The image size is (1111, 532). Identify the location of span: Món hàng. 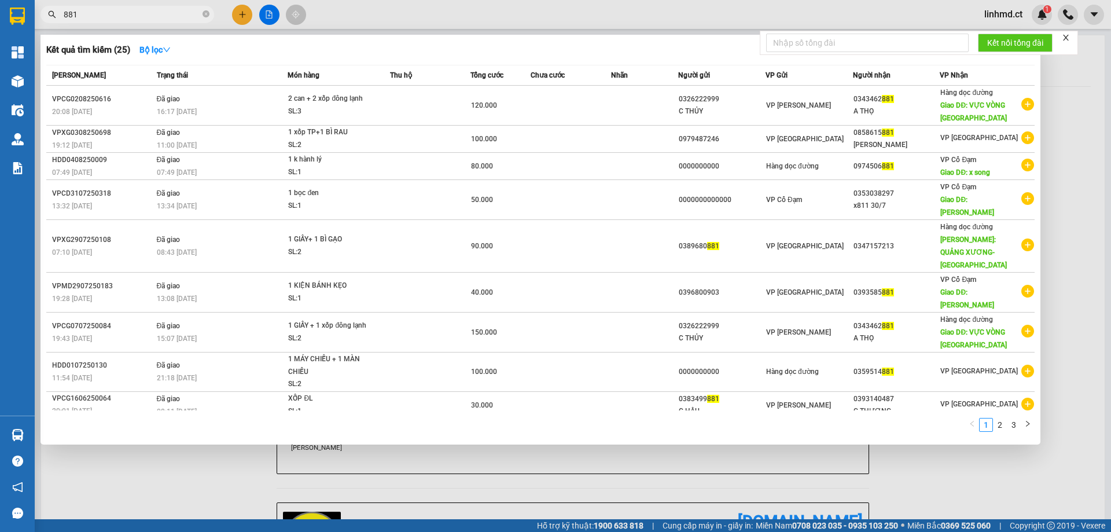
(303, 75).